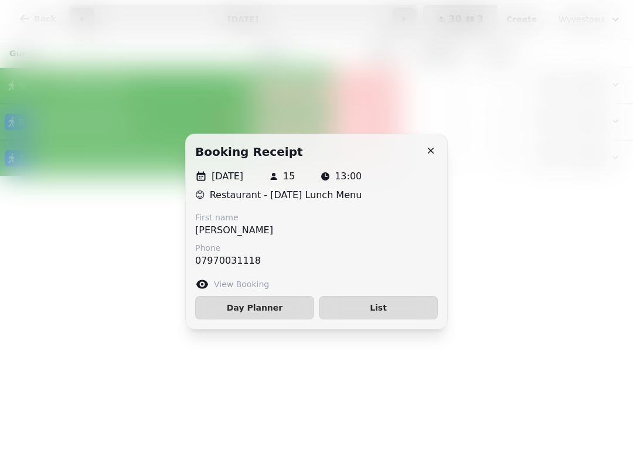 This screenshot has width=633, height=463. Describe the element at coordinates (254, 308) in the screenshot. I see `span: Day Planner` at that location.